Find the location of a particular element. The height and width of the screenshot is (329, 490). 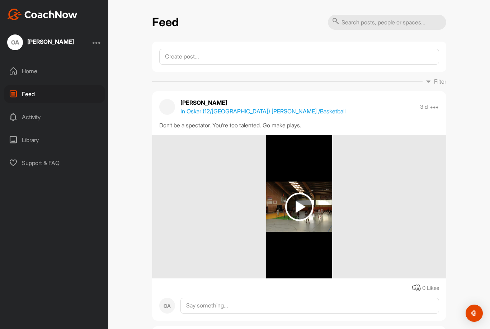

div: Activity is located at coordinates (55, 117).